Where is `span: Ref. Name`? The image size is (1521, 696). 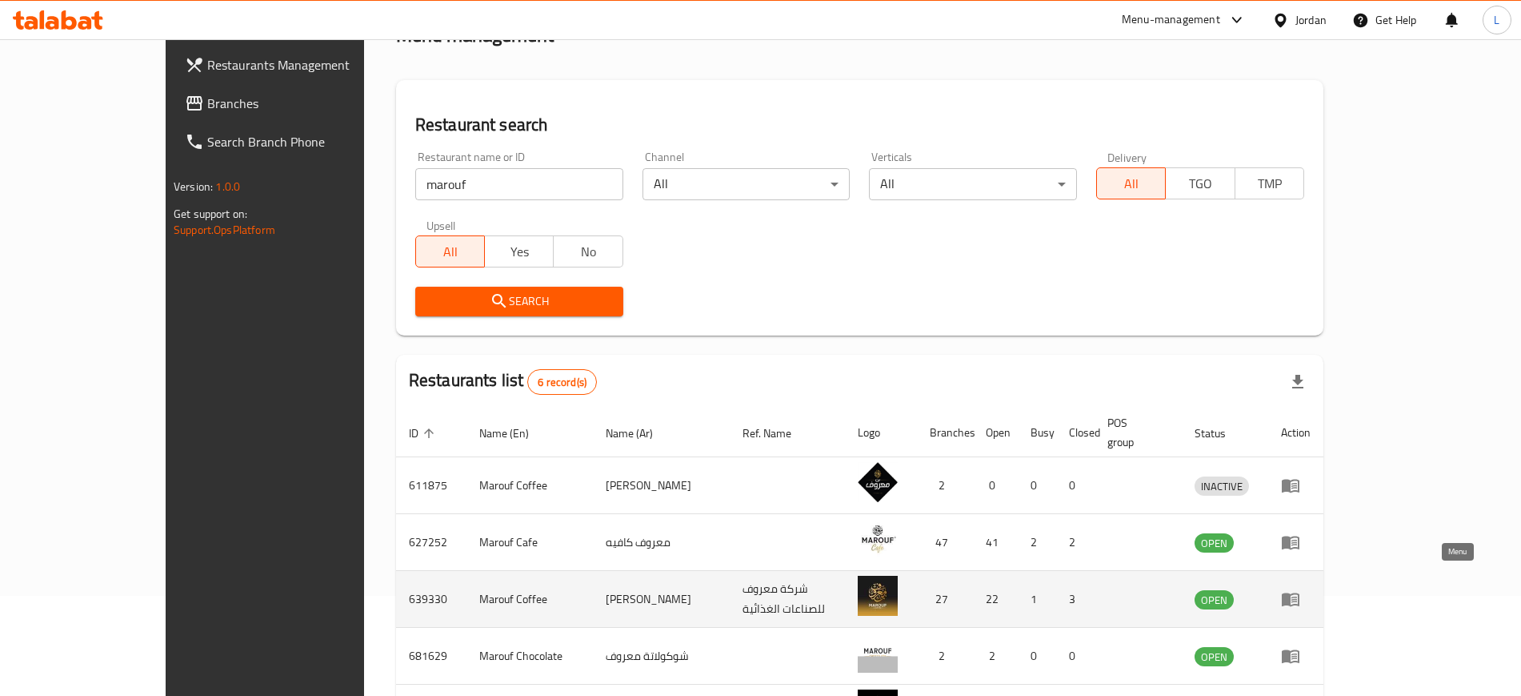
span: Ref. Name is located at coordinates (777, 433).